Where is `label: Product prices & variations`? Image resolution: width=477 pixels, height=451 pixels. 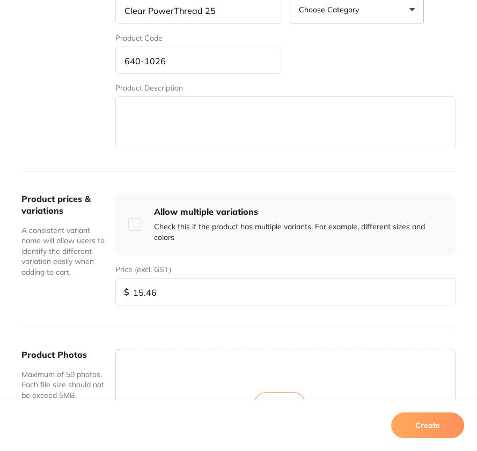 label: Product prices & variations is located at coordinates (56, 205).